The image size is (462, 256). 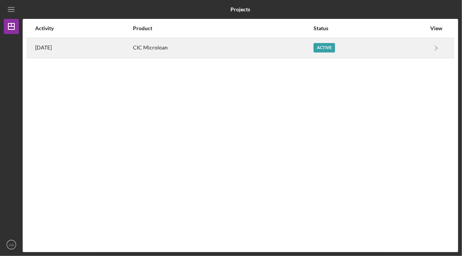 What do you see at coordinates (43, 48) in the screenshot?
I see `time: 2025-10-08 17:31` at bounding box center [43, 48].